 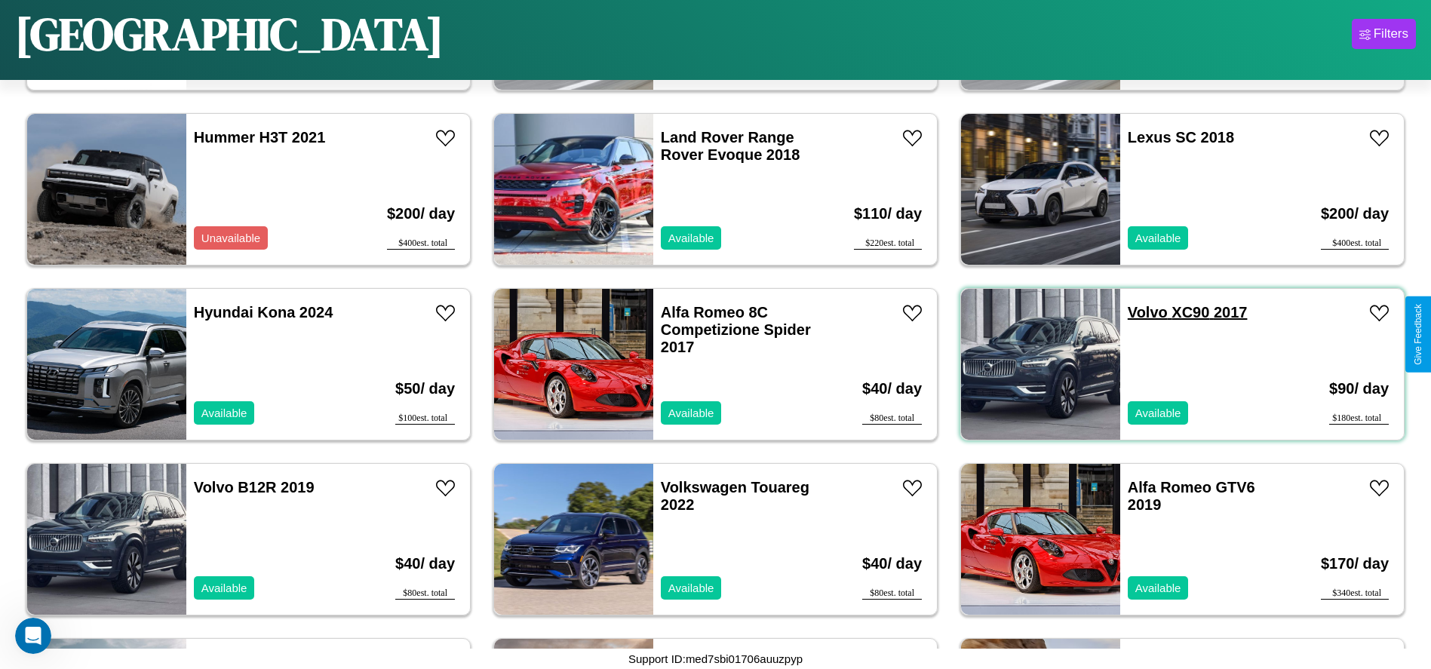 What do you see at coordinates (263, 312) in the screenshot?
I see `a: Hyundai Kona 2024` at bounding box center [263, 312].